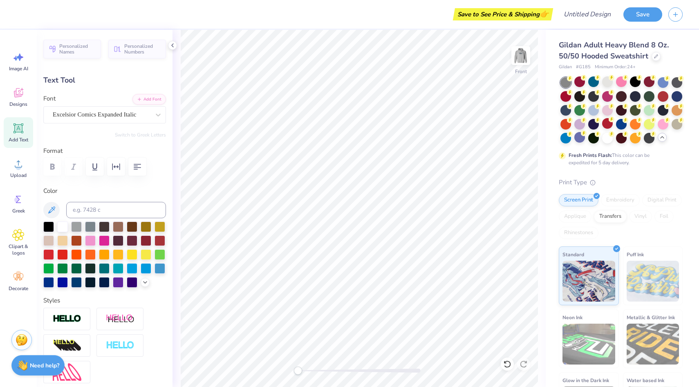 The height and width of the screenshot is (387, 699). Describe the element at coordinates (67, 319) in the screenshot. I see `img: Stroke` at that location.